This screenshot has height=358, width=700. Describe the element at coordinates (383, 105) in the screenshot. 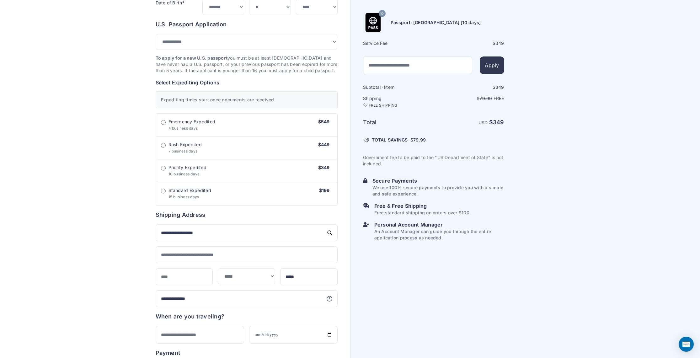

I see `span: FREE SHIPPING` at that location.